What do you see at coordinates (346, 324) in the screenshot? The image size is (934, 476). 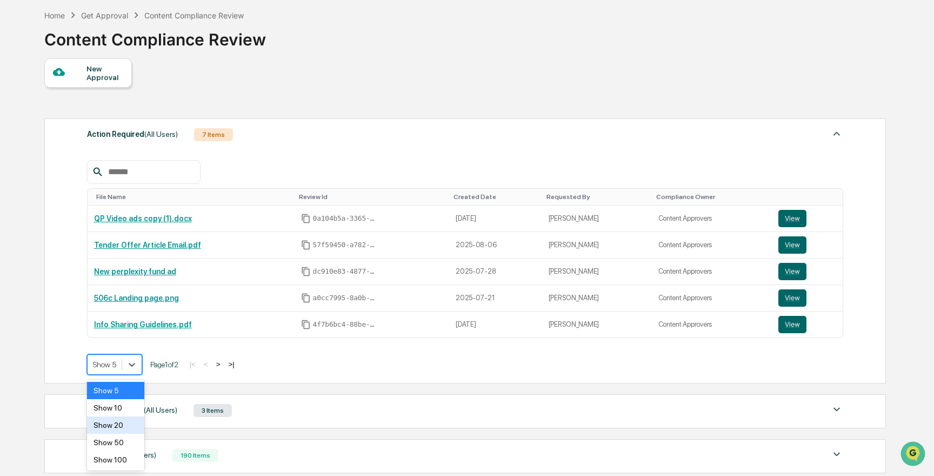 I see `span: 4f7b6bc4-88be-4ca2-a522-de18f03e4b40` at bounding box center [346, 324].